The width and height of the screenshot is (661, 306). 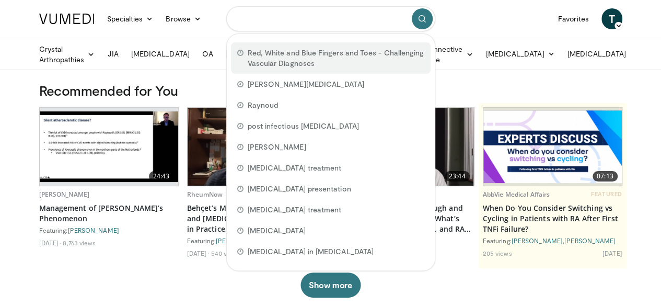 I want to click on a: 24:43, so click(x=109, y=146).